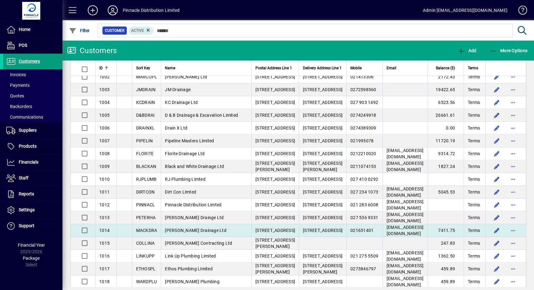 The width and height of the screenshot is (534, 290). I want to click on a: Settings, so click(33, 210).